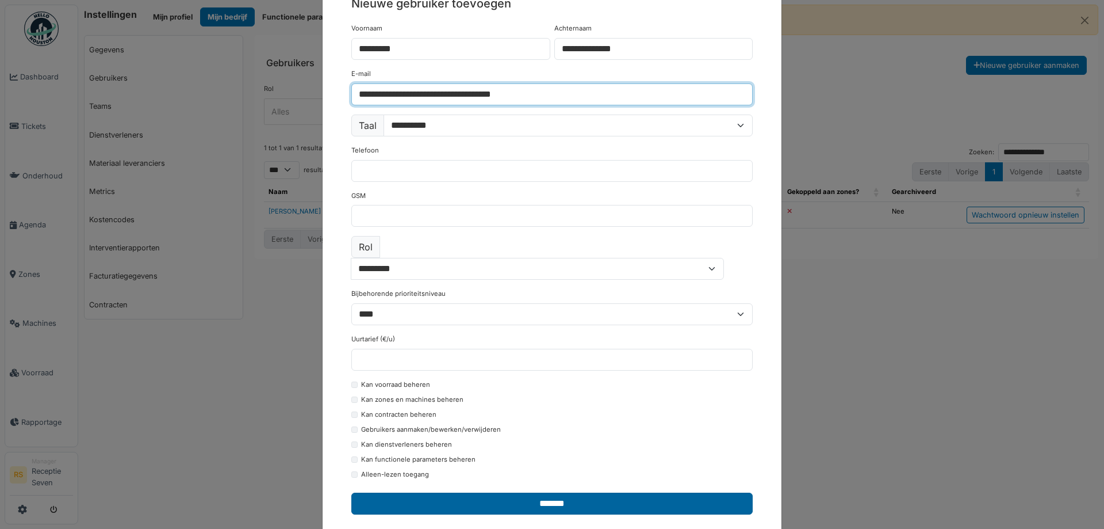 The width and height of the screenshot is (1104, 529). Describe the element at coordinates (418, 459) in the screenshot. I see `label: Kan functionele parameters beheren` at that location.